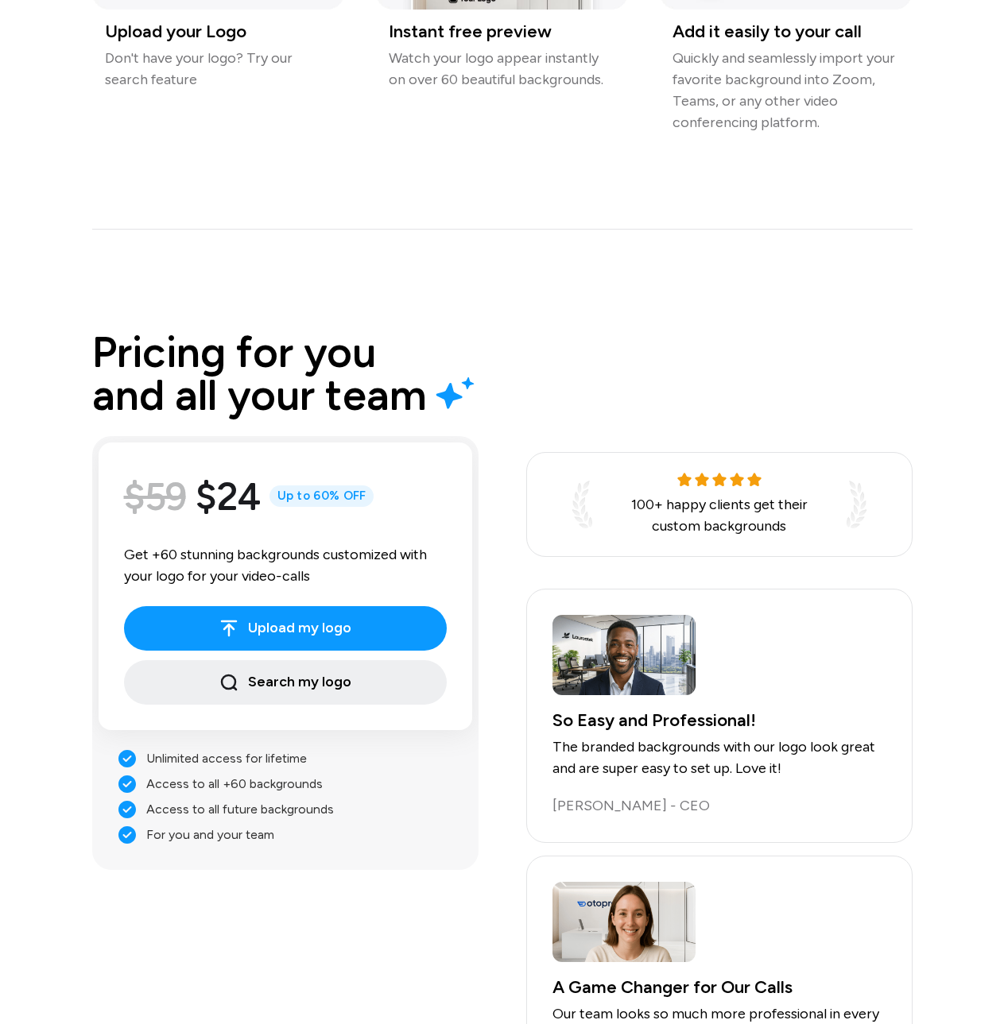  I want to click on img: So Easy and Professional!, so click(624, 655).